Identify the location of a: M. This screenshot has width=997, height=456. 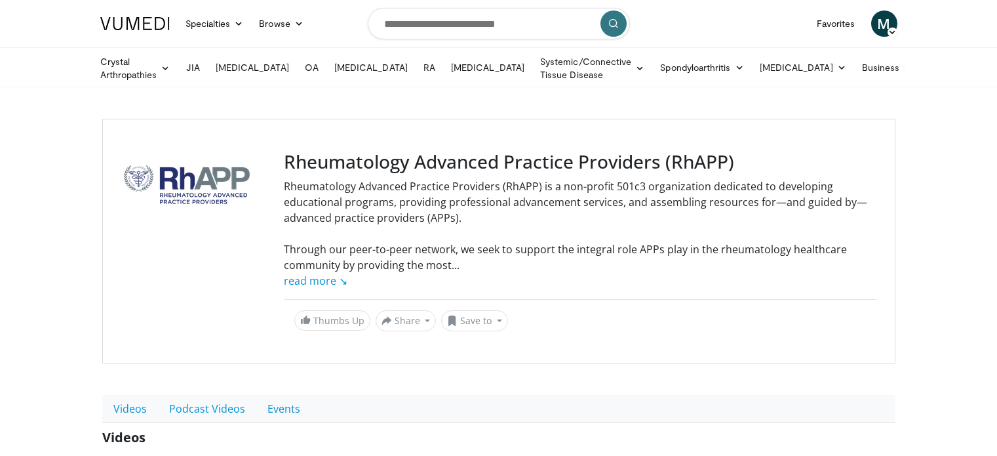
(884, 24).